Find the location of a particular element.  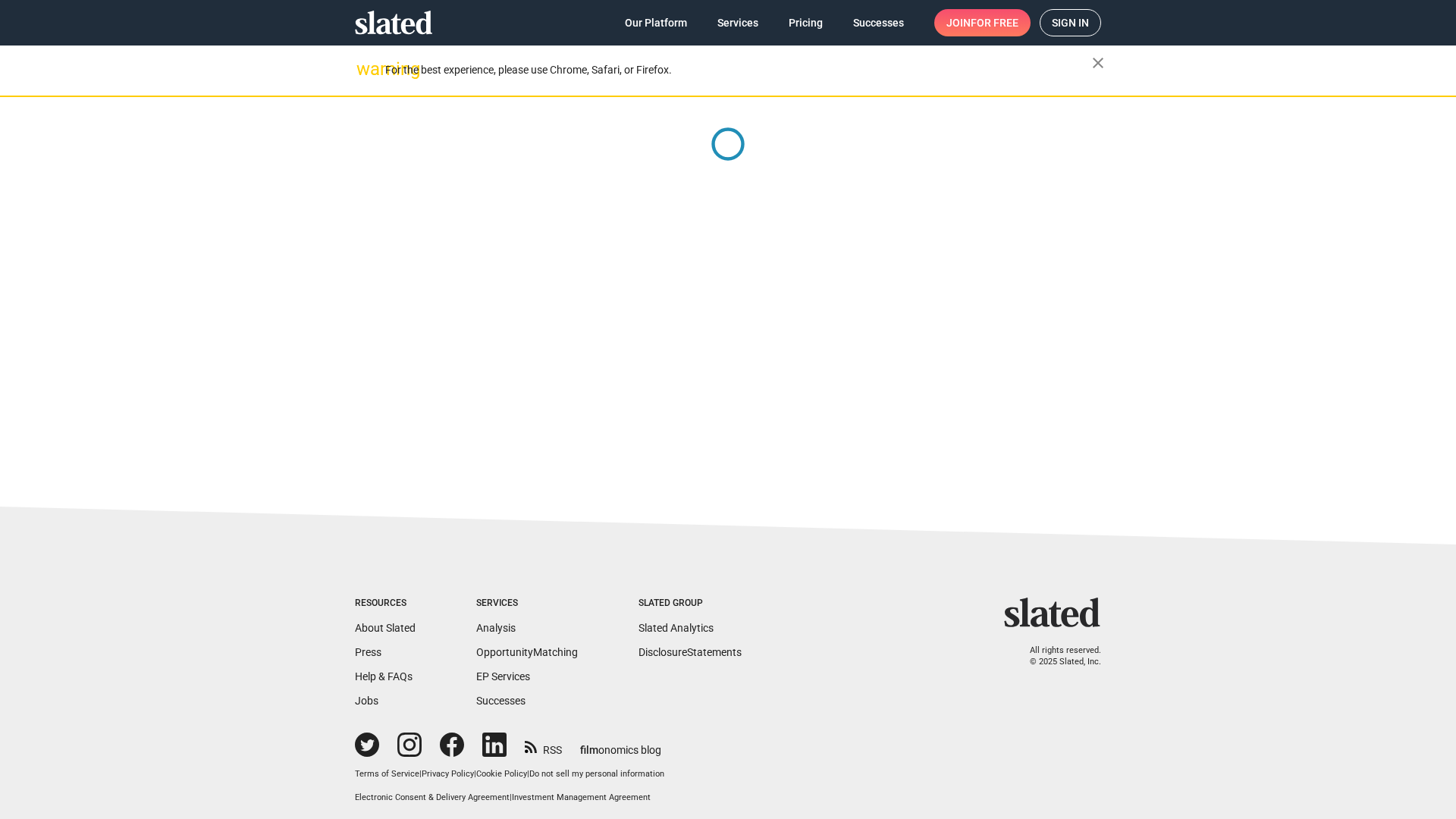

a: Our Platform is located at coordinates (656, 23).